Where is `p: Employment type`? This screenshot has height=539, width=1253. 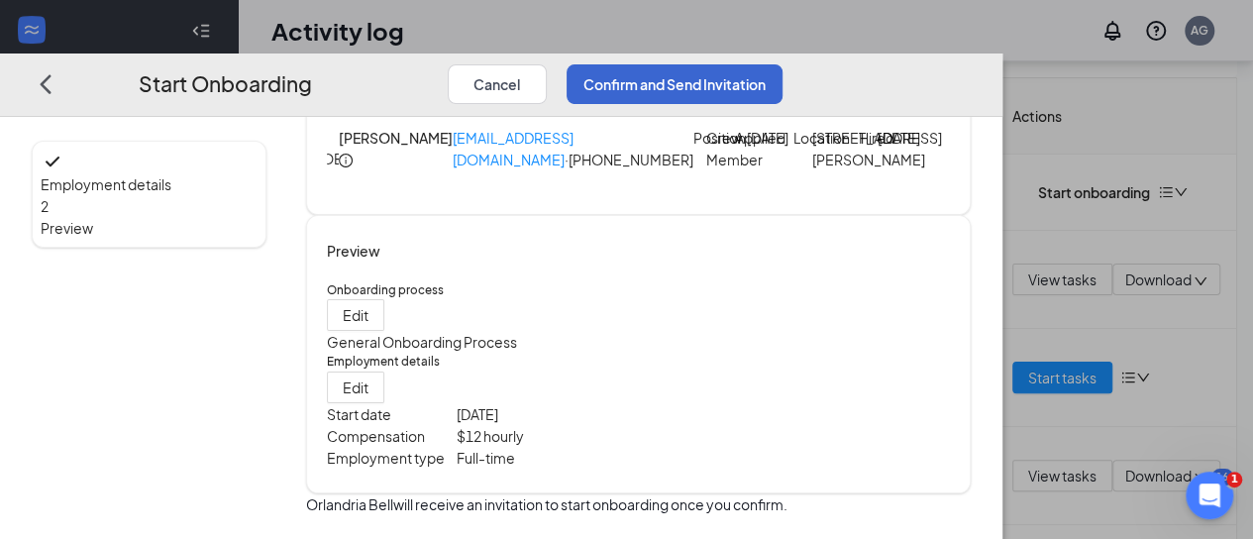 p: Employment type is located at coordinates (391, 458).